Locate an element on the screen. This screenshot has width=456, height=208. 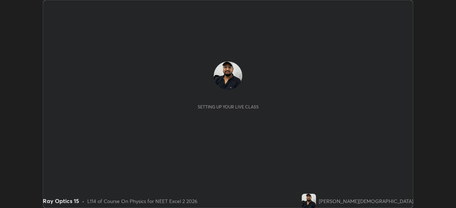
div: L114 of Course On Physics for NEET Excel 2 2026 is located at coordinates (142, 201).